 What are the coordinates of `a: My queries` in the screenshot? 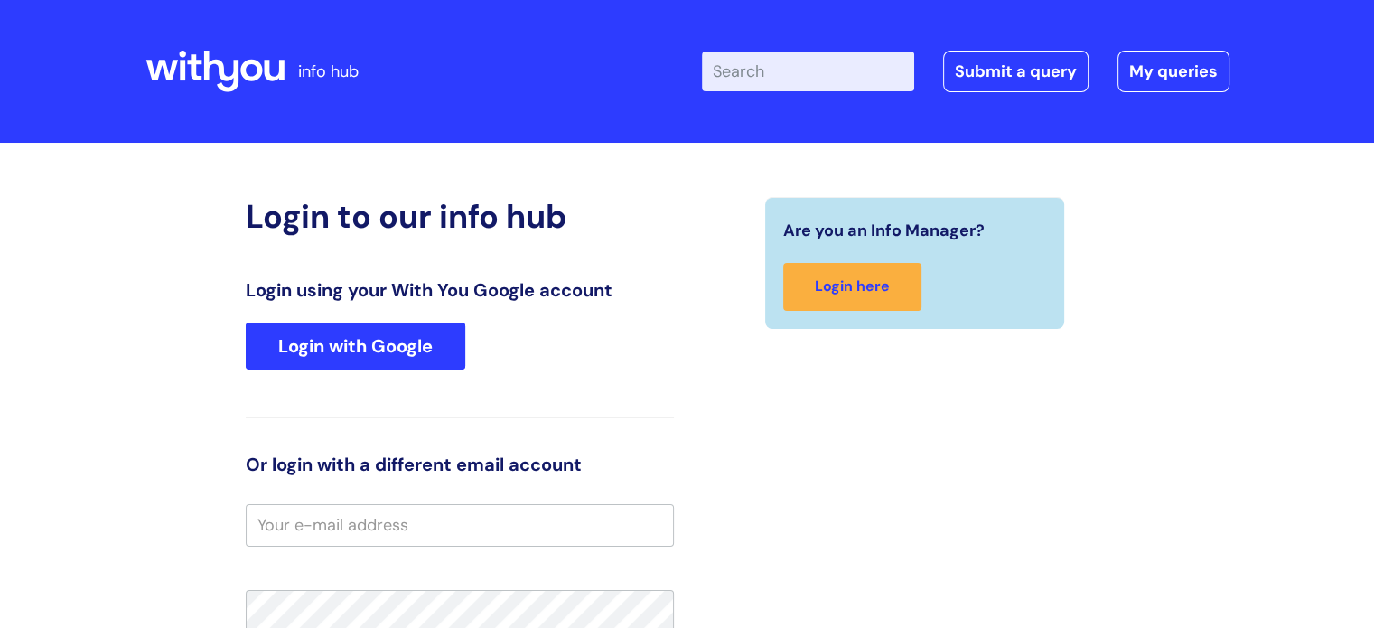 It's located at (1173, 71).